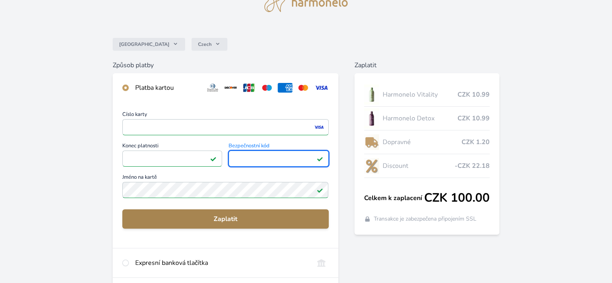 Image resolution: width=612 pixels, height=283 pixels. What do you see at coordinates (225, 219) in the screenshot?
I see `button: Zaplatit` at bounding box center [225, 219].